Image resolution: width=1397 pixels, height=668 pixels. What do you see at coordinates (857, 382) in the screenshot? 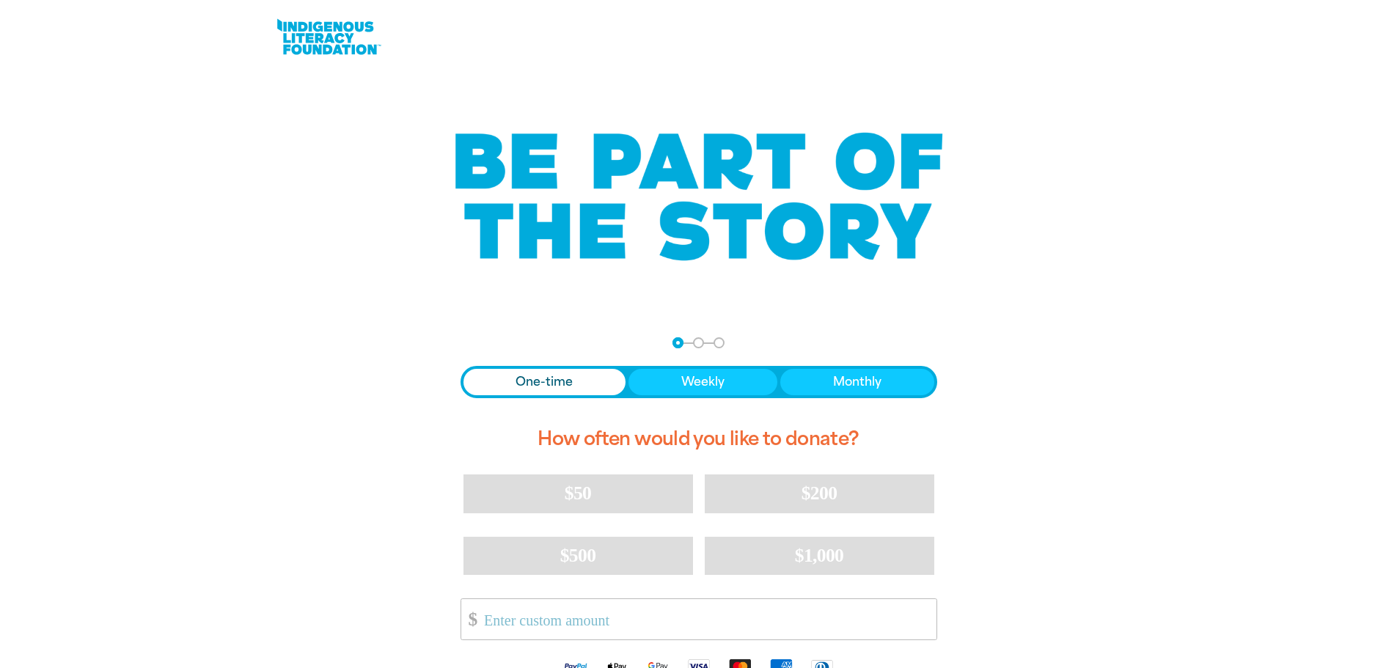
I see `span: Monthly` at bounding box center [857, 382].